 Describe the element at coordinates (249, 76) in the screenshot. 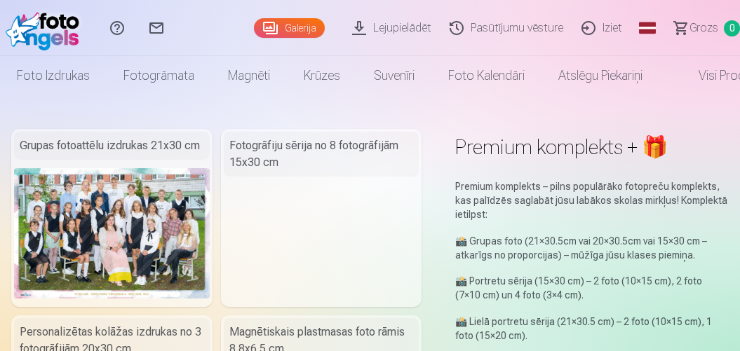

I see `a: Magnēti` at that location.